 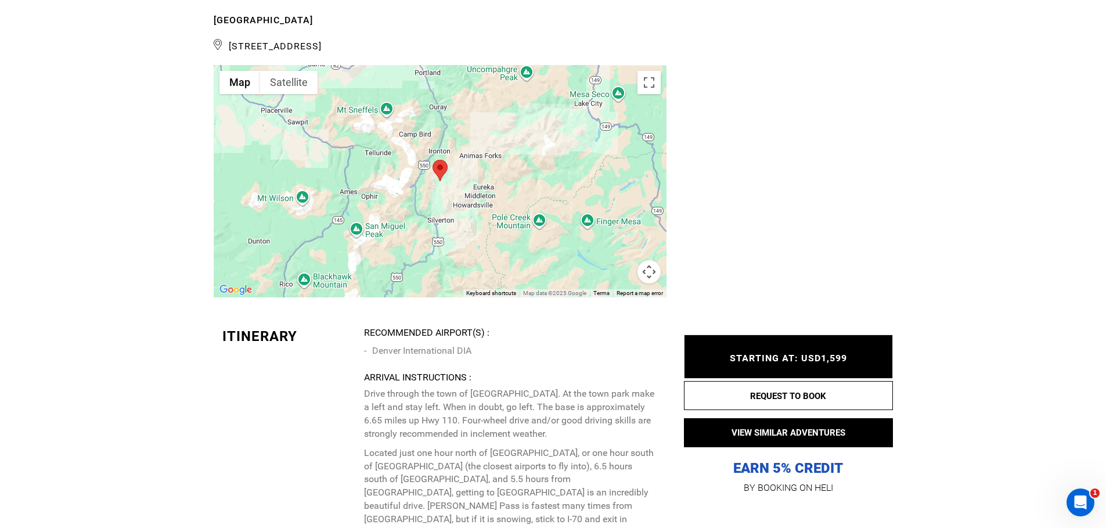 What do you see at coordinates (510, 377) in the screenshot?
I see `div: Arrival Instructions :` at bounding box center [510, 377].